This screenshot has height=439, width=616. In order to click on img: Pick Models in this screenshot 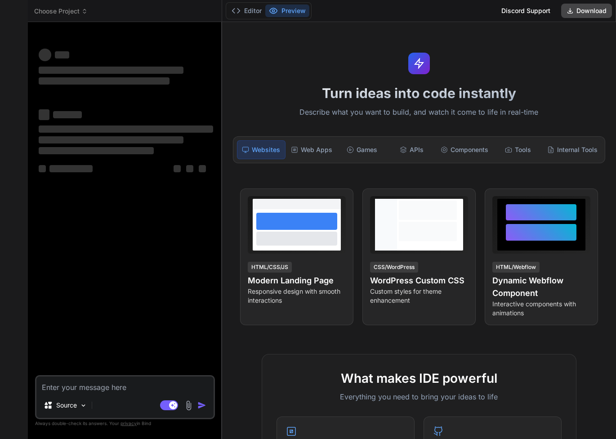, I will do `click(83, 405)`.